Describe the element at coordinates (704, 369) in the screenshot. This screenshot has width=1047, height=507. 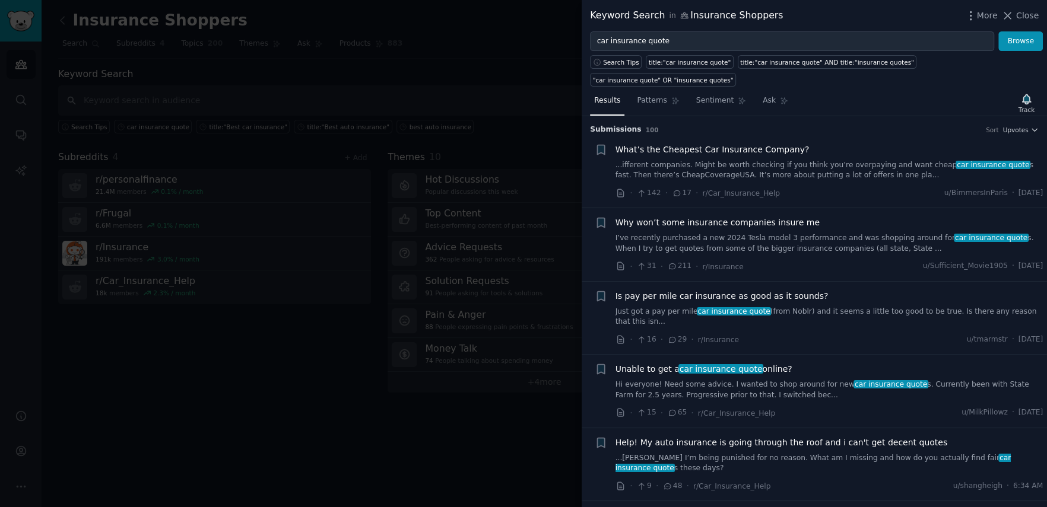
I see `span: Unable to get a online?` at that location.